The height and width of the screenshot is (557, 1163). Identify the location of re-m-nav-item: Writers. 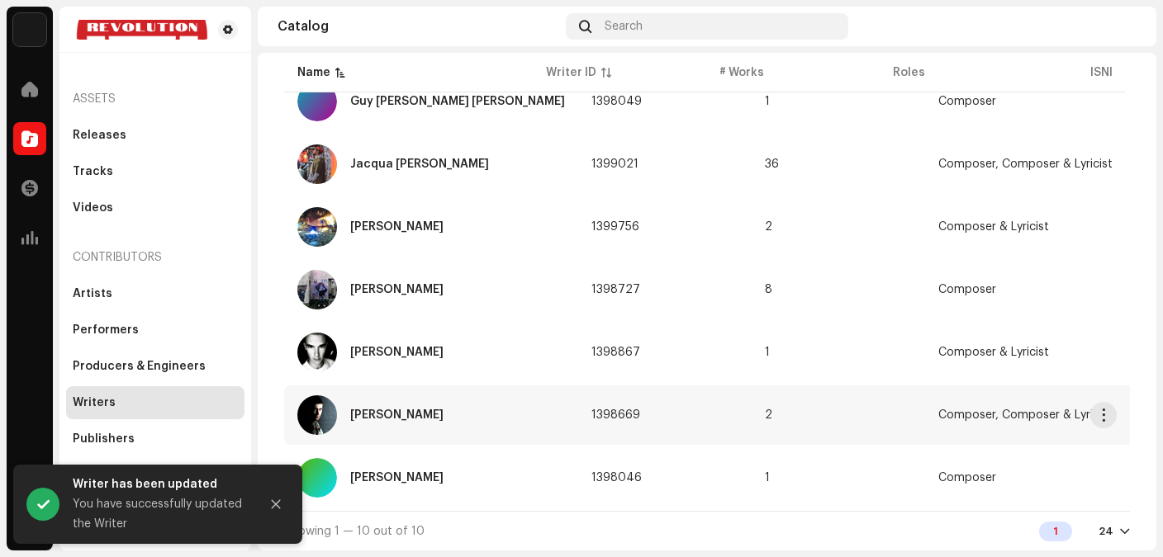
(155, 403).